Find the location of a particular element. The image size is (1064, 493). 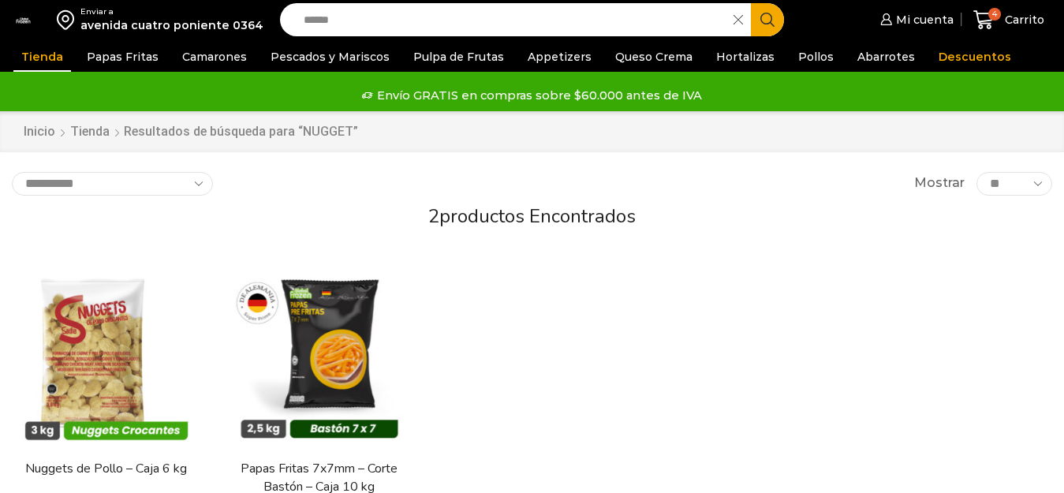

a: Pollos is located at coordinates (815, 57).